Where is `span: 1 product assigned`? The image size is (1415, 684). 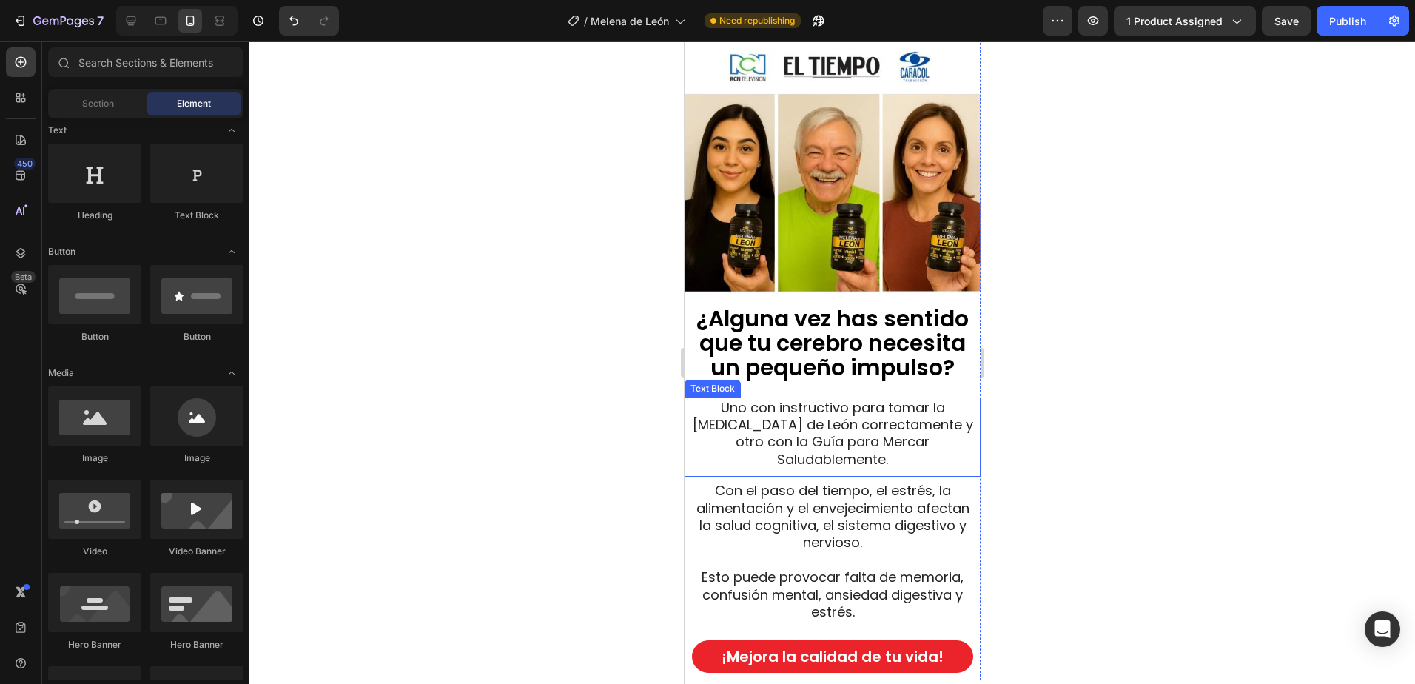
span: 1 product assigned is located at coordinates (1174, 21).